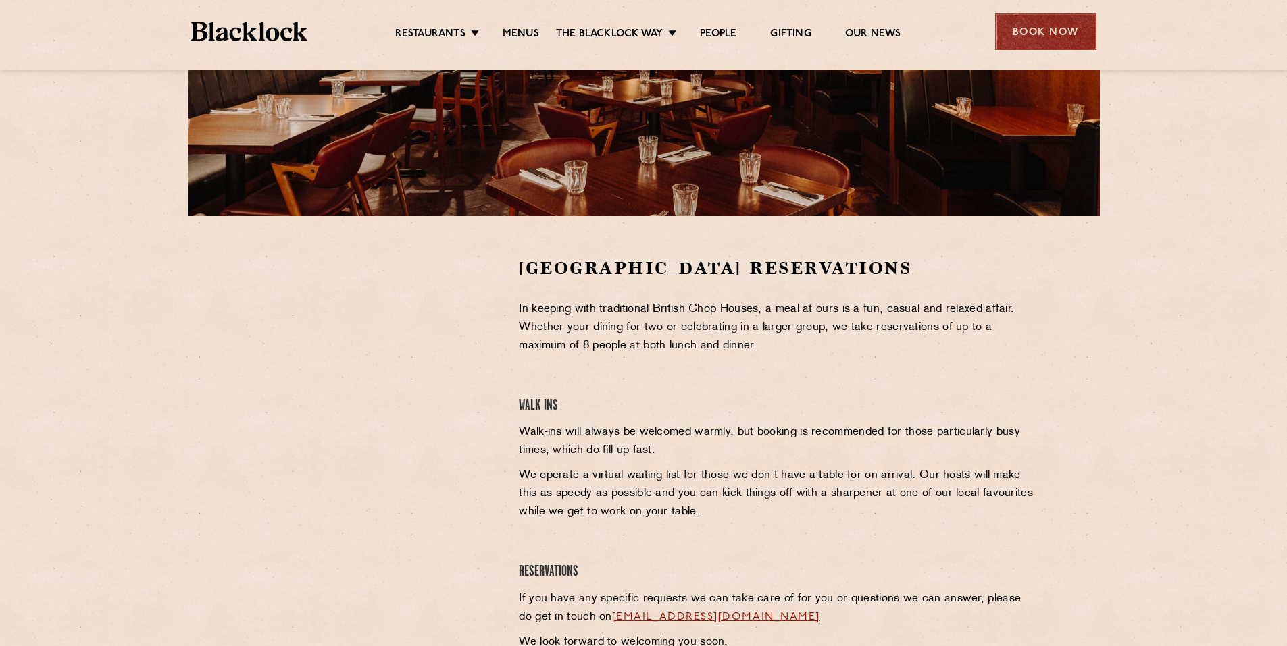  What do you see at coordinates (873, 35) in the screenshot?
I see `a: Our News` at bounding box center [873, 35].